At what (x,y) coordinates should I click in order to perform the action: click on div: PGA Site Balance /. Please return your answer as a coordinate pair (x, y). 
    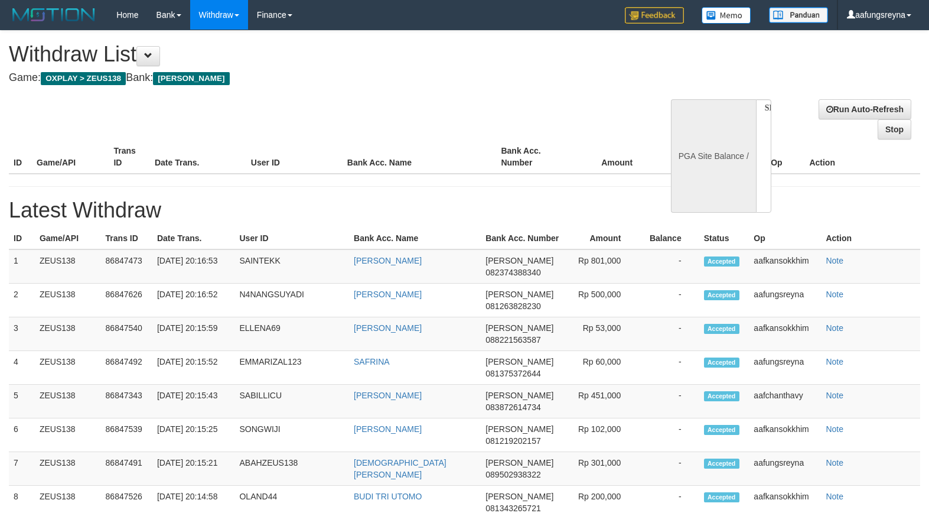
    Looking at the image, I should click on (713, 156).